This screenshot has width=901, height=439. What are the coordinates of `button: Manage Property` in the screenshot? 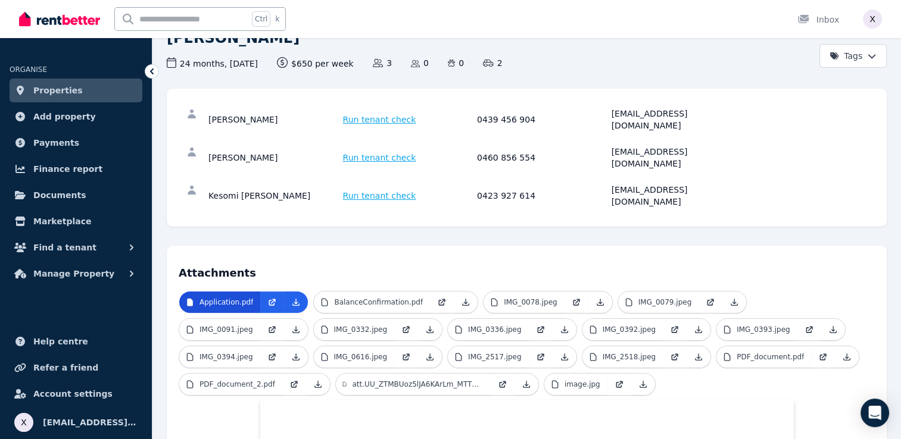 It's located at (76, 274).